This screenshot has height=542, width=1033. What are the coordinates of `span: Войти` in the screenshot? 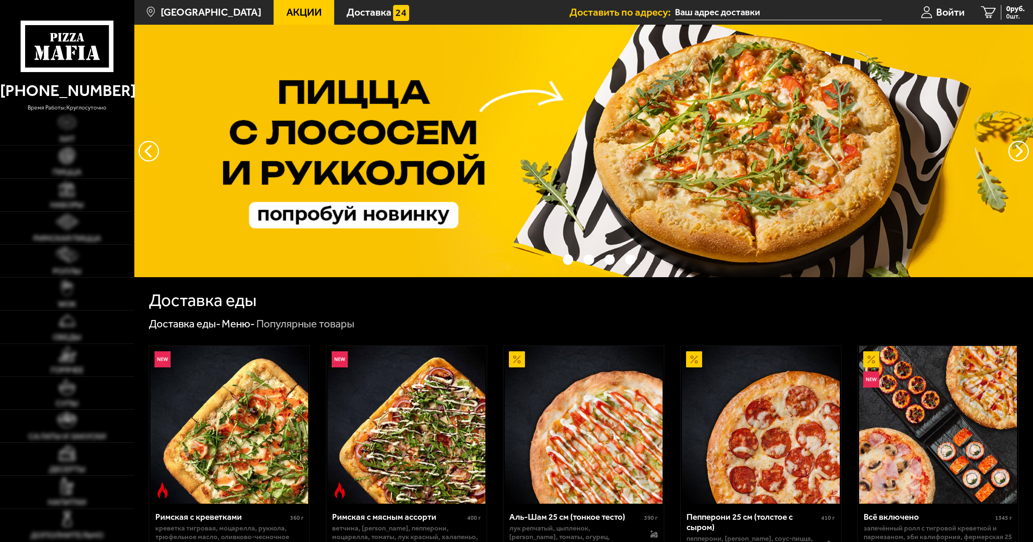 It's located at (950, 12).